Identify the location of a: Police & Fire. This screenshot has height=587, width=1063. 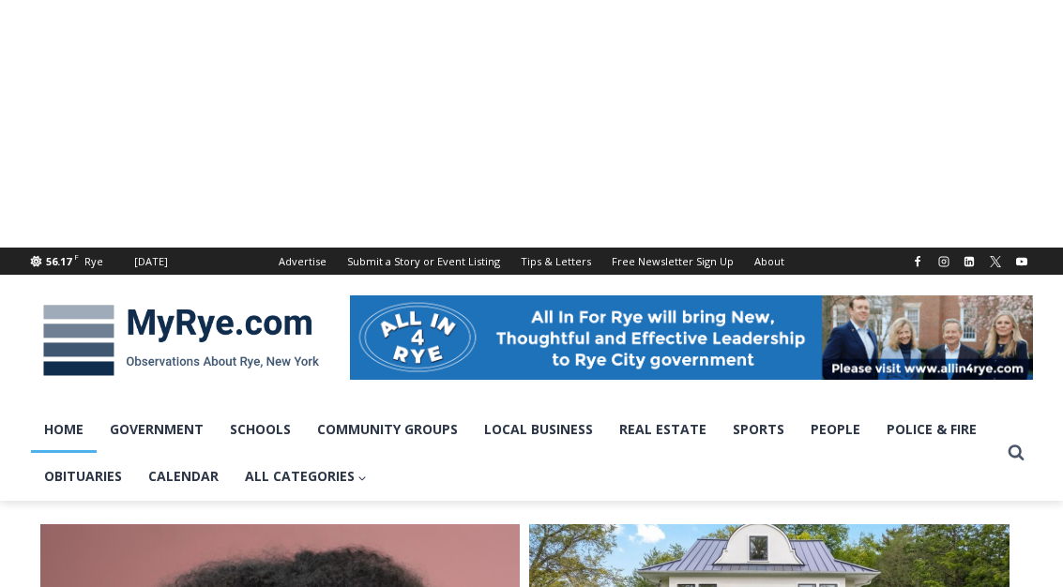
(931, 430).